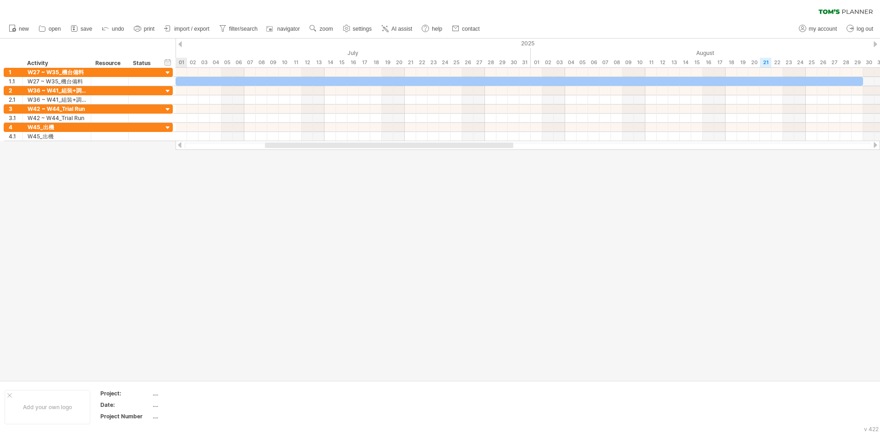 This screenshot has width=880, height=433. Describe the element at coordinates (82, 29) in the screenshot. I see `a: save` at that location.